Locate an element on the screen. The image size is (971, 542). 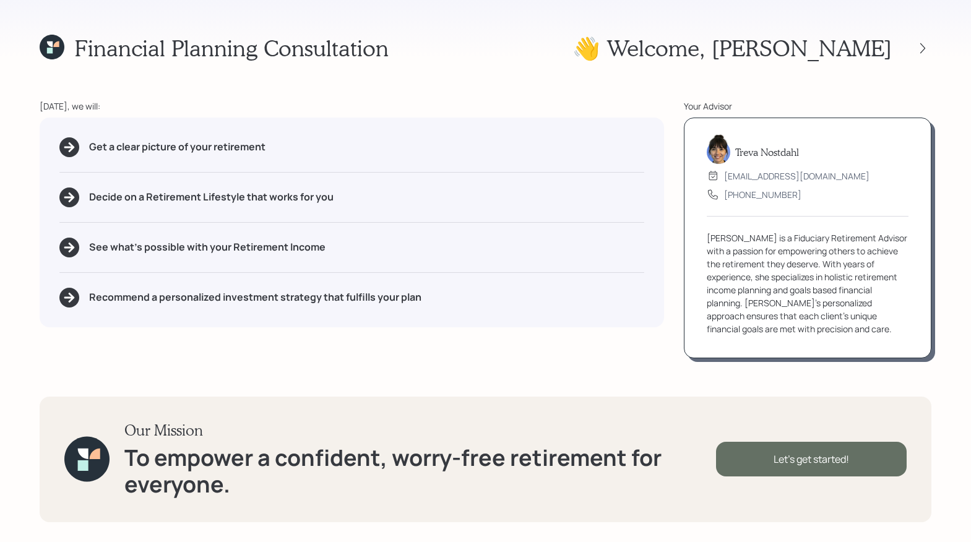
div: Your Advisor is located at coordinates (808, 106).